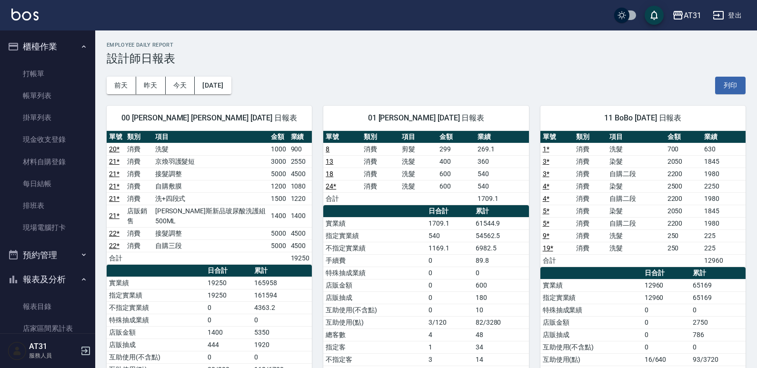  Describe the element at coordinates (330, 174) in the screenshot. I see `a: 18` at that location.